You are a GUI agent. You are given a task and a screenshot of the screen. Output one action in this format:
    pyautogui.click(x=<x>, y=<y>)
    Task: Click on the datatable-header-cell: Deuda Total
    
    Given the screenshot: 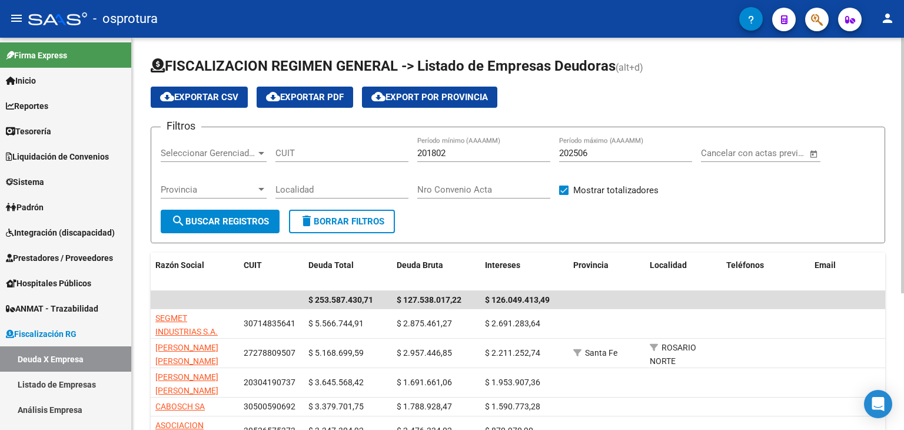 What is the action you would take?
    pyautogui.click(x=348, y=272)
    